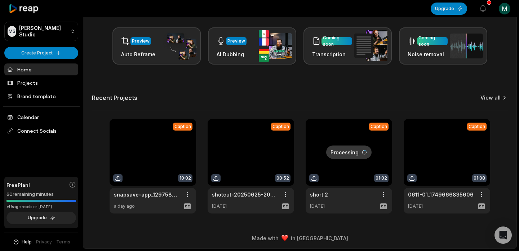 The height and width of the screenshot is (251, 519). Describe the element at coordinates (441, 194) in the screenshot. I see `a: 0611-01_1749666835606` at that location.